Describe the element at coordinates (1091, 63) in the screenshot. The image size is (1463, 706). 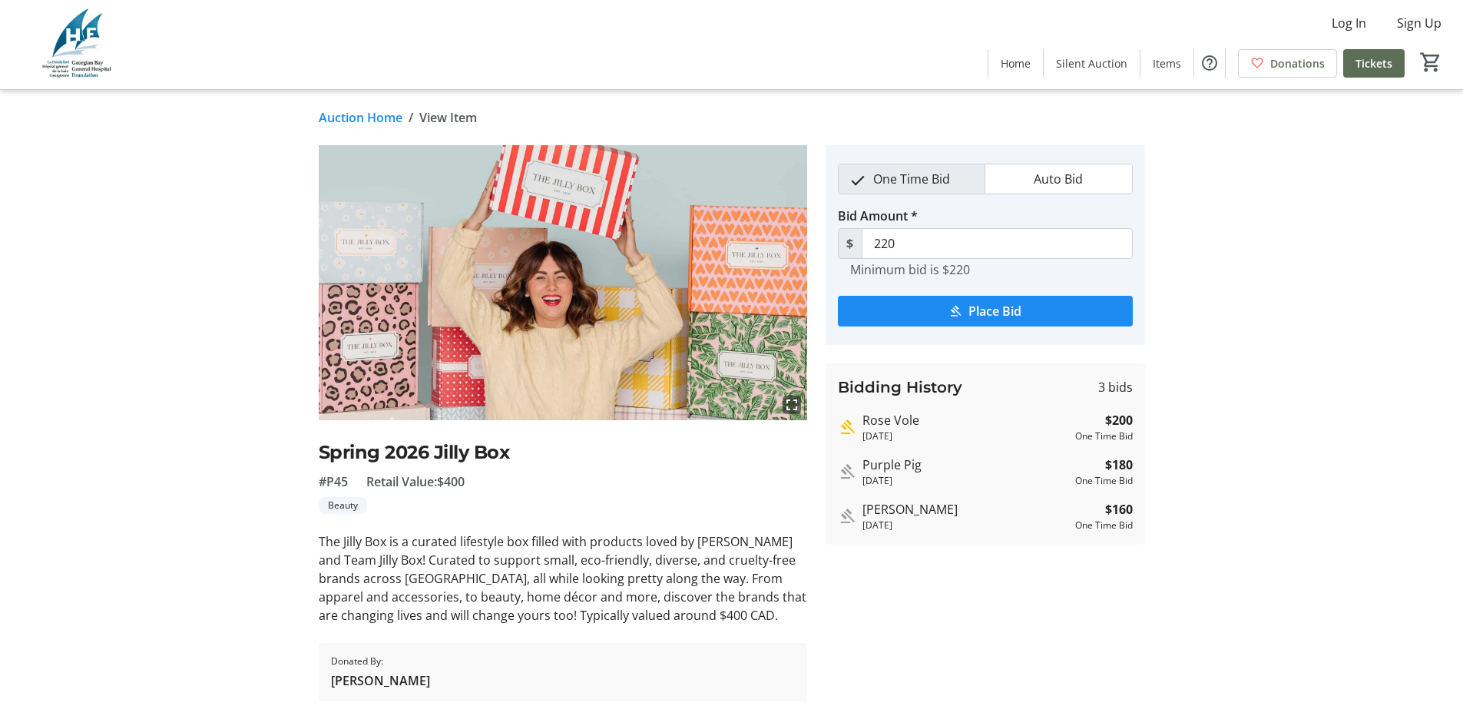
I see `a: Silent Auction` at that location.